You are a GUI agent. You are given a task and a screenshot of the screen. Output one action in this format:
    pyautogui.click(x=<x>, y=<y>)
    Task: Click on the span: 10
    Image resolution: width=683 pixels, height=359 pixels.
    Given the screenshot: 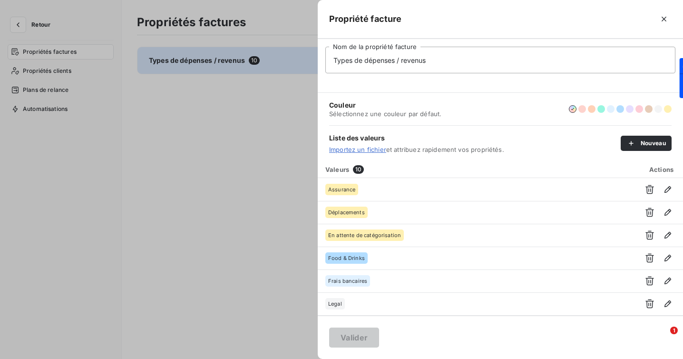 What is the action you would take?
    pyautogui.click(x=358, y=169)
    